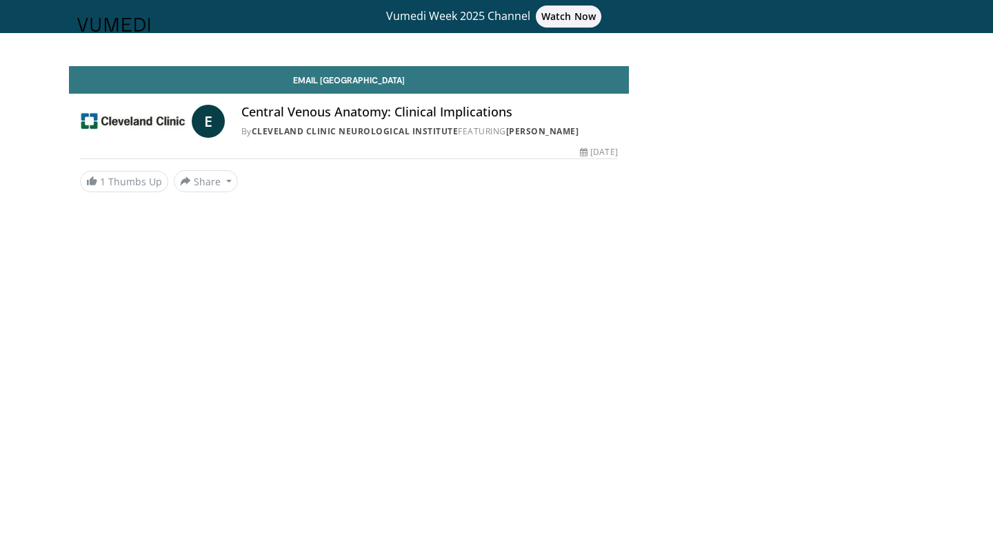 Image resolution: width=993 pixels, height=536 pixels. What do you see at coordinates (133, 121) in the screenshot?
I see `img: Cleveland Clinic Neurological Institute` at bounding box center [133, 121].